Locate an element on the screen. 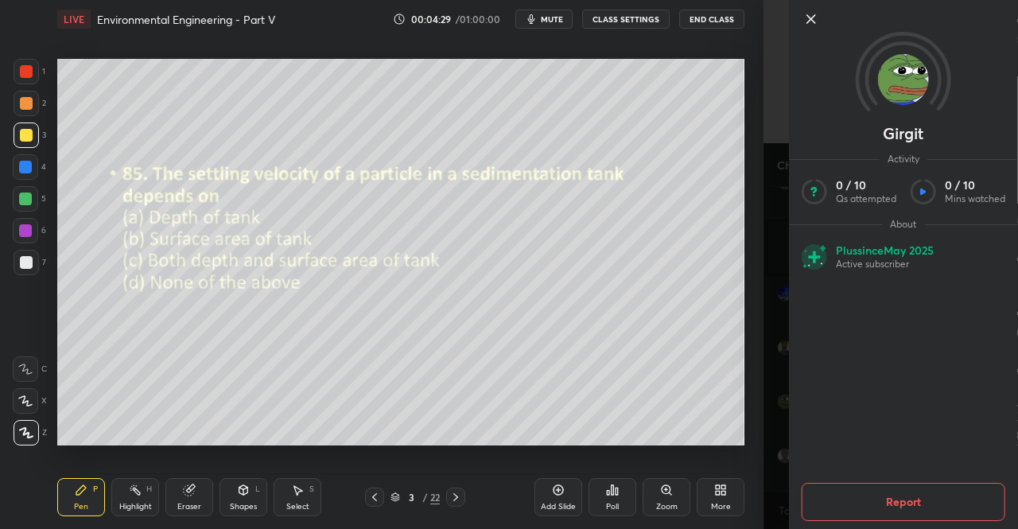 The image size is (1018, 529). div: L is located at coordinates (258, 489).